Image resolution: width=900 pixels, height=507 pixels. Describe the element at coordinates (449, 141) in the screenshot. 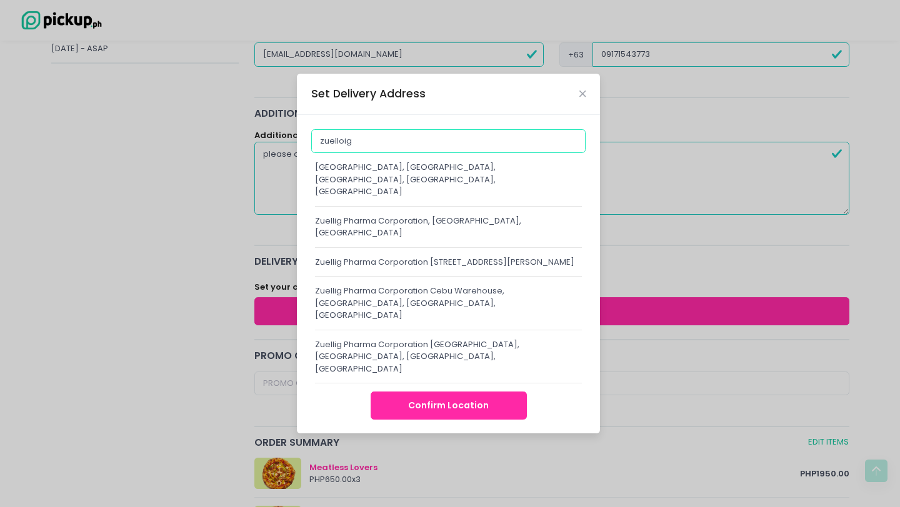

I see `input: Delivery Address` at that location.